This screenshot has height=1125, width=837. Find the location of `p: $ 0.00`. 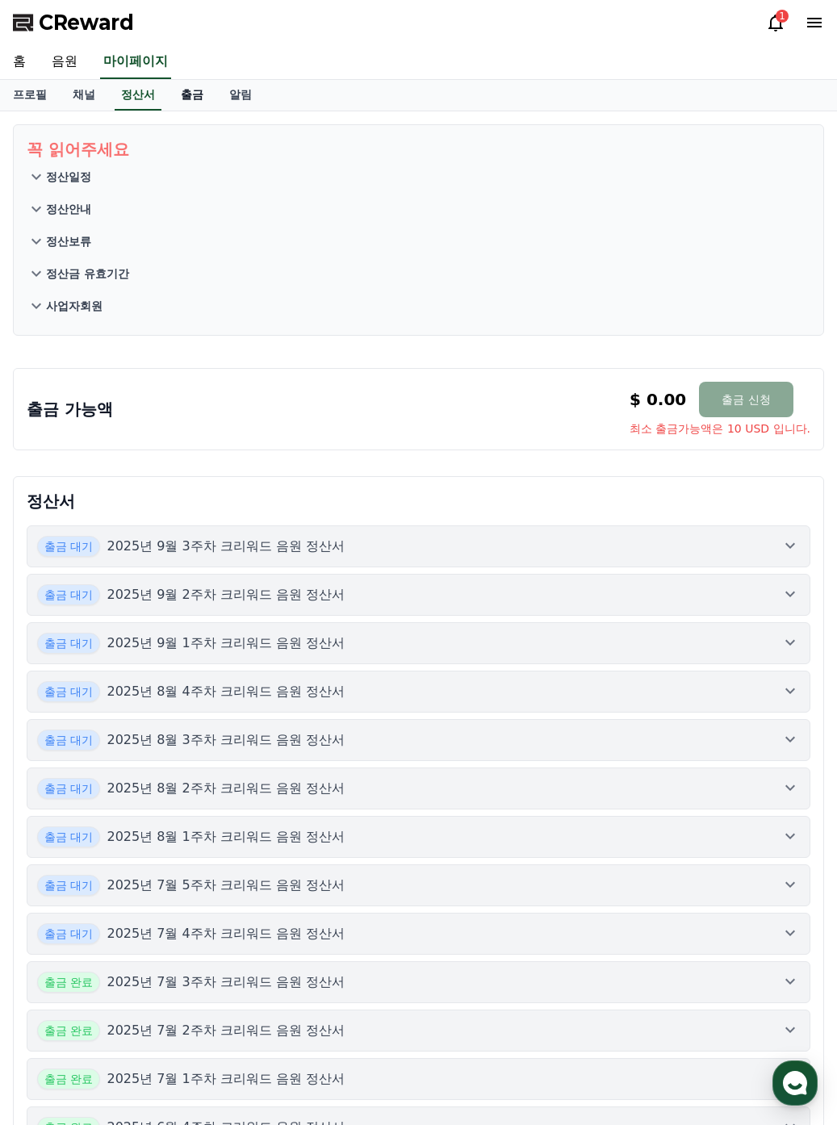

p: $ 0.00 is located at coordinates (658, 399).